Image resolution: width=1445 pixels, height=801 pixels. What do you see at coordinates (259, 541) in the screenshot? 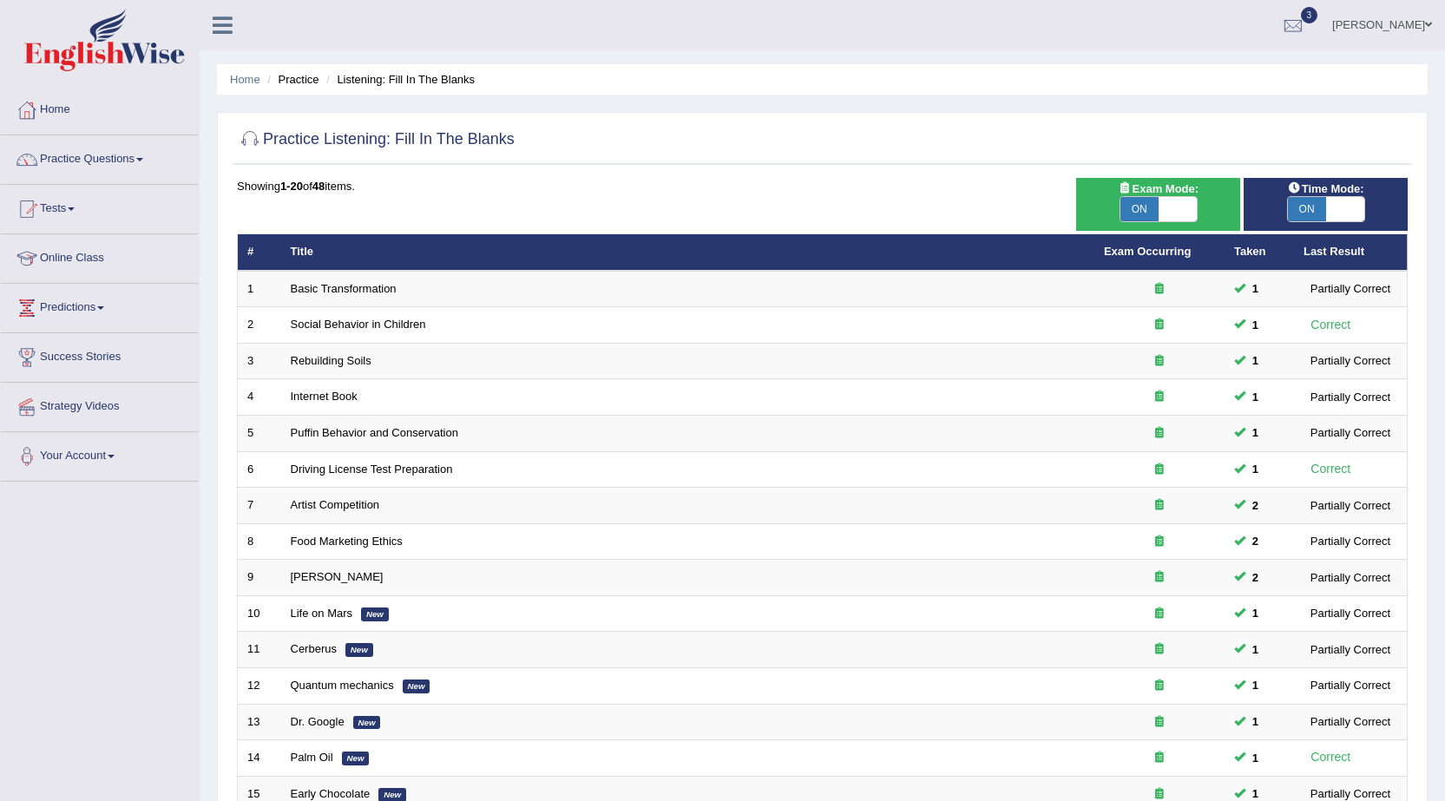
I see `td: 8` at bounding box center [259, 541].